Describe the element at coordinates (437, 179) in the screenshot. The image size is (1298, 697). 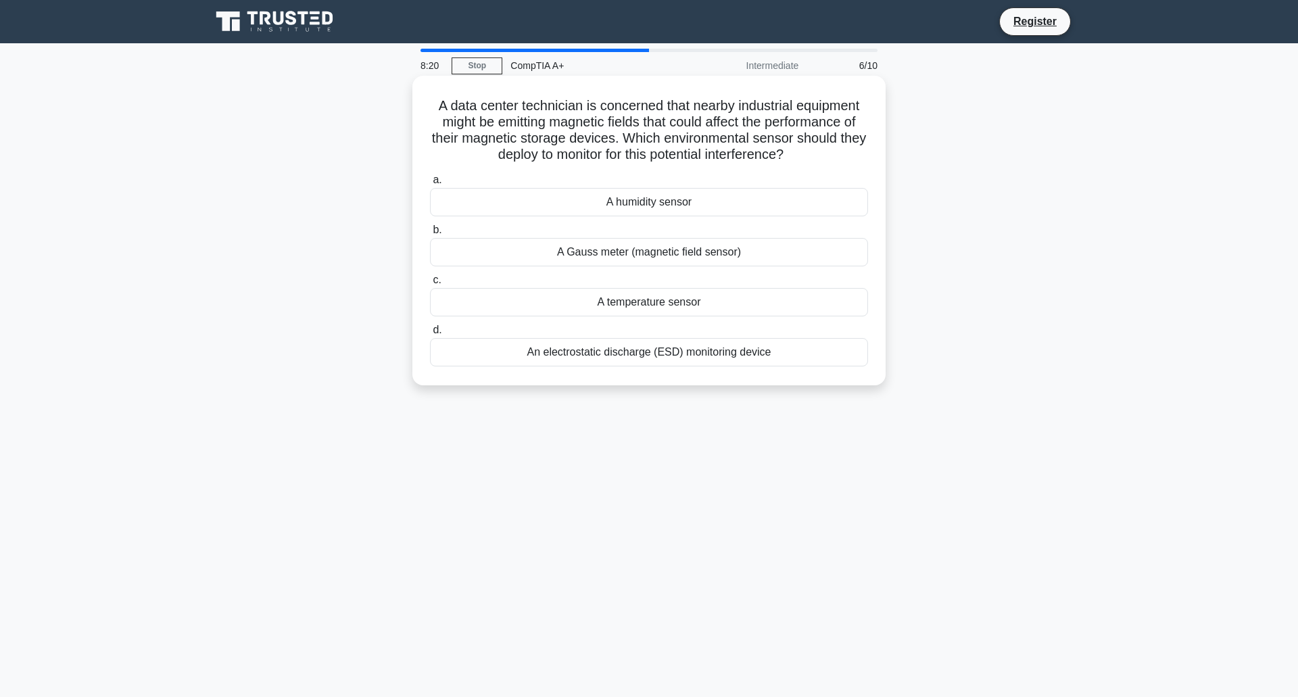
I see `span: a.` at that location.